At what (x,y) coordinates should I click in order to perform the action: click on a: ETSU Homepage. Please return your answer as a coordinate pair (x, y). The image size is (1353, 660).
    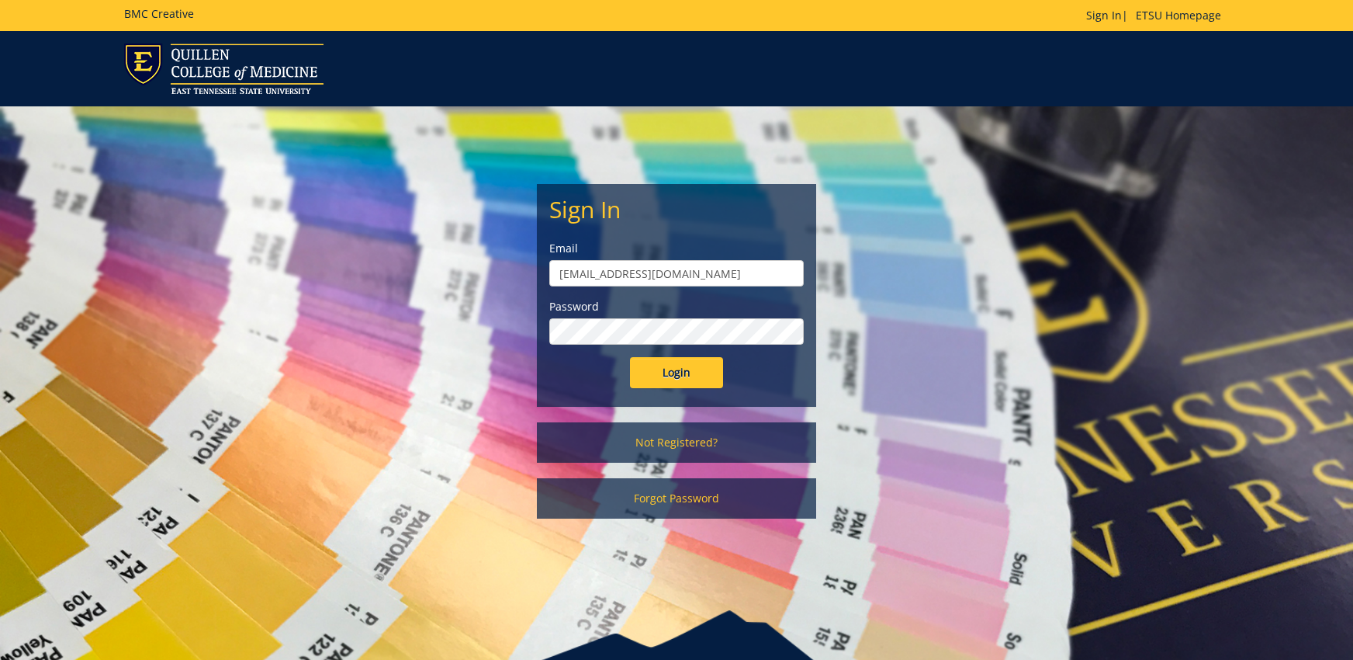
    Looking at the image, I should click on (1179, 15).